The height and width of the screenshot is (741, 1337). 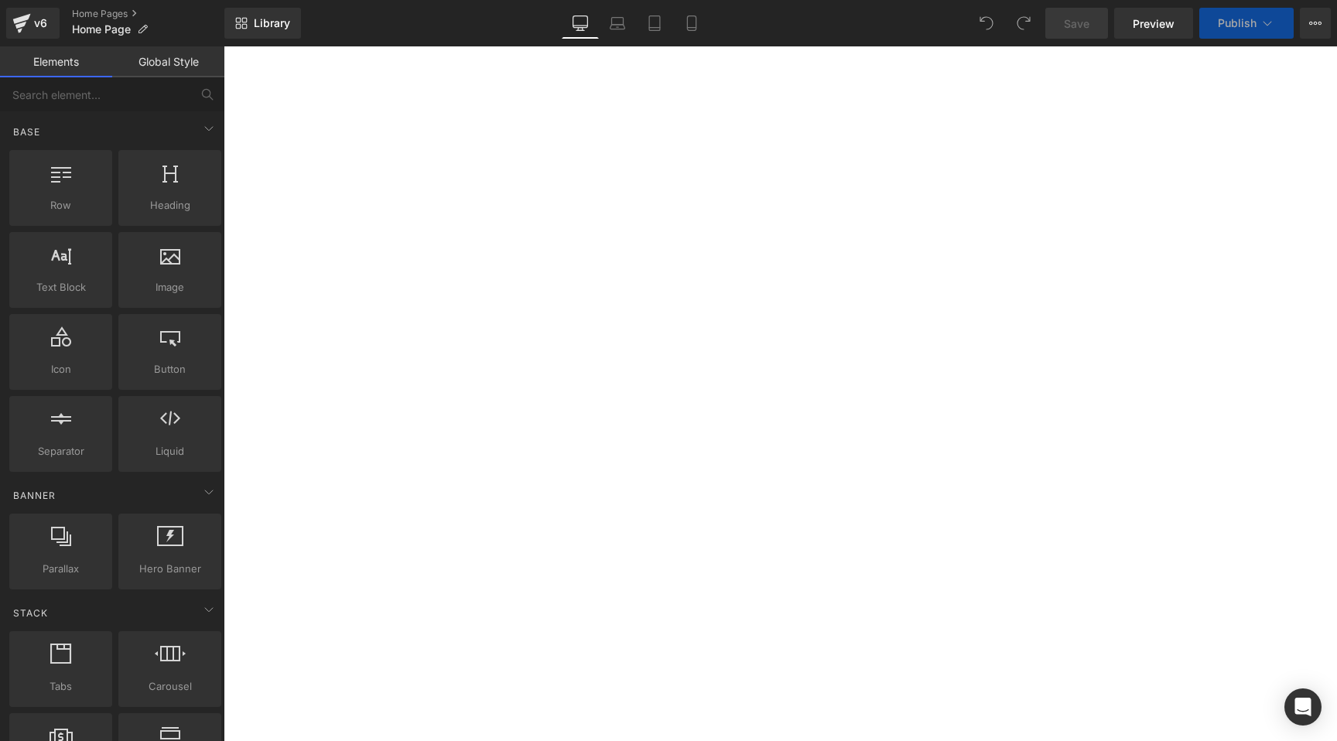 I want to click on a: Global Style, so click(x=168, y=62).